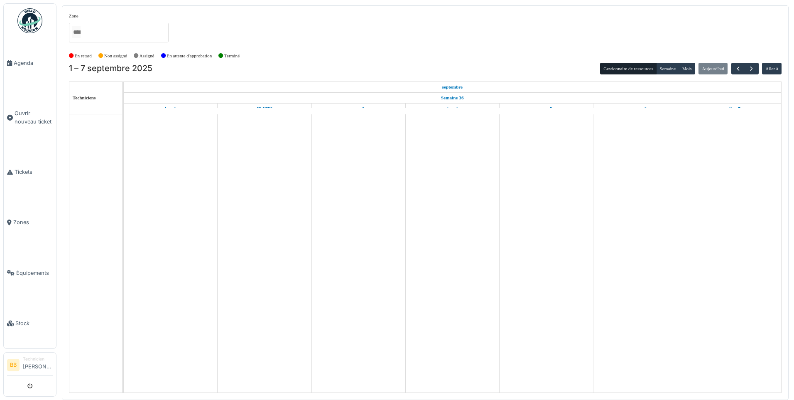 This screenshot has height=400, width=794. I want to click on a: Stock, so click(30, 323).